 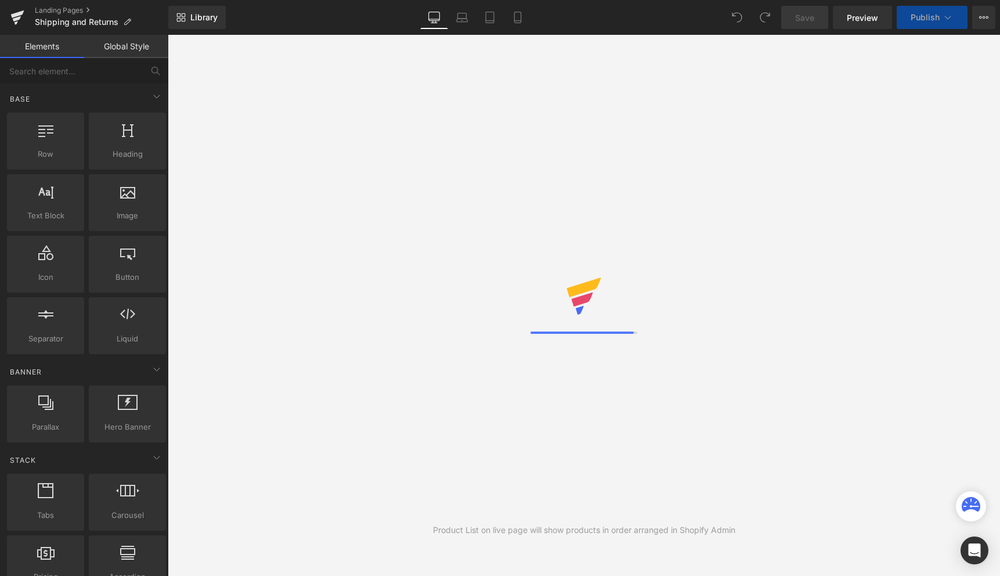 What do you see at coordinates (102, 10) in the screenshot?
I see `a: Landing Pages` at bounding box center [102, 10].